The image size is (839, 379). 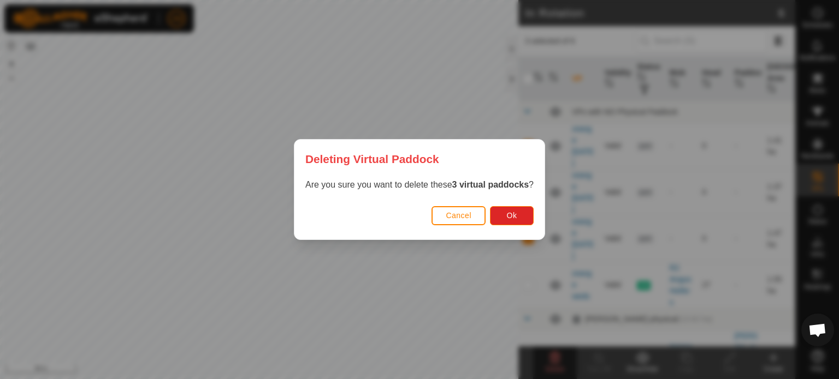 I want to click on strong: 3 virtual paddocks, so click(x=490, y=185).